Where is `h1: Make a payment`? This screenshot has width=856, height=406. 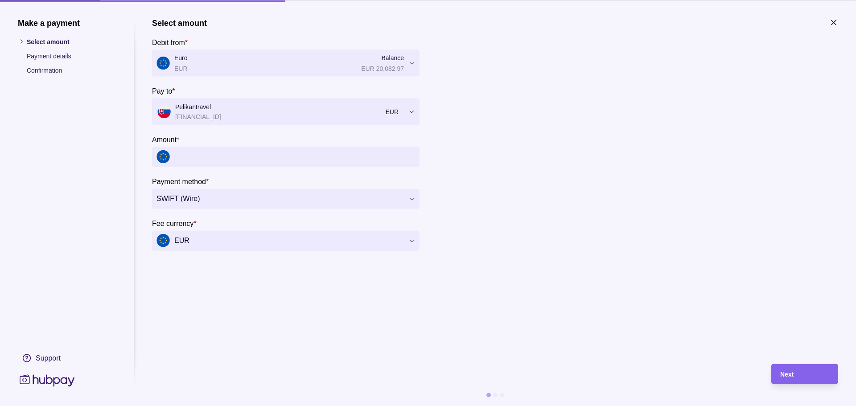
h1: Make a payment is located at coordinates (67, 23).